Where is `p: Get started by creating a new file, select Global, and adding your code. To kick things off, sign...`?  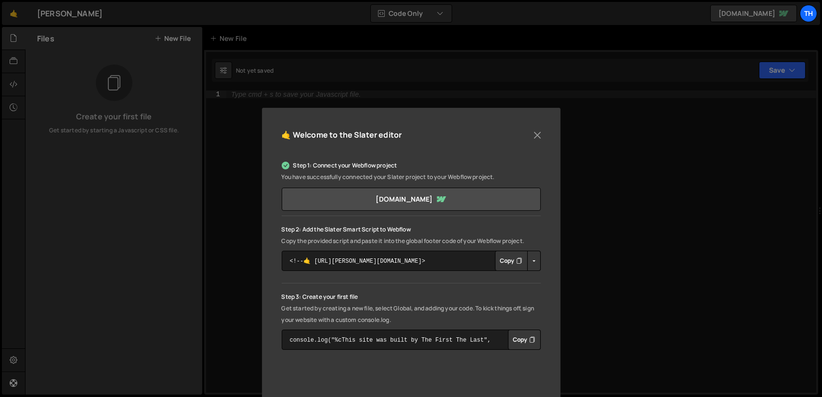
p: Get started by creating a new file, select Global, and adding your code. To kick things off, sign... is located at coordinates (411, 315).